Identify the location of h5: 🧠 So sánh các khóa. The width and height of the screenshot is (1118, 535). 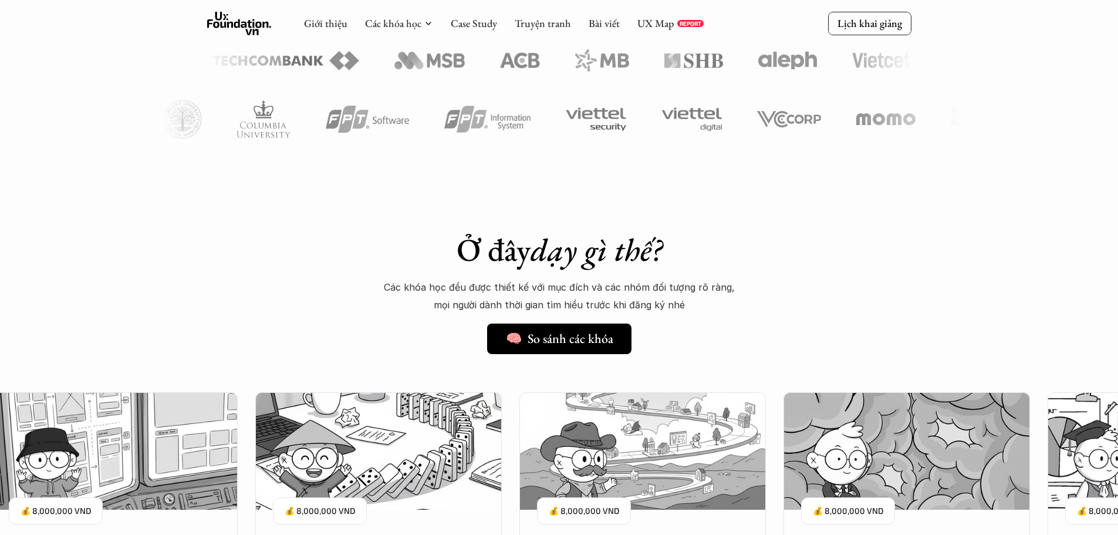
(559, 339).